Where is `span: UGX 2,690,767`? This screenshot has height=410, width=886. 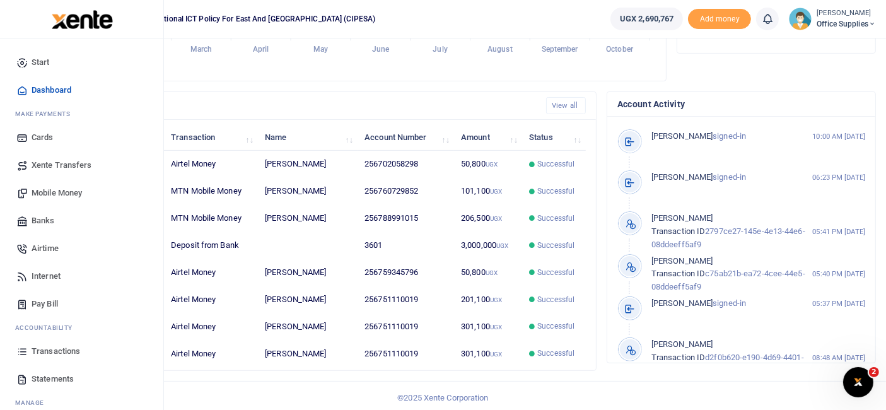
span: UGX 2,690,767 is located at coordinates (646, 19).